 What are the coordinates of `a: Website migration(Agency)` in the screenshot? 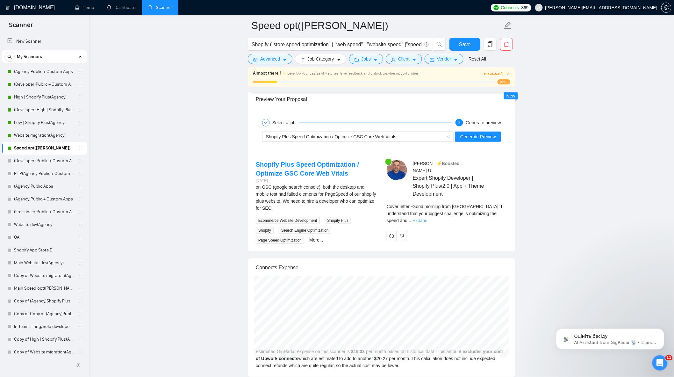 It's located at (44, 135).